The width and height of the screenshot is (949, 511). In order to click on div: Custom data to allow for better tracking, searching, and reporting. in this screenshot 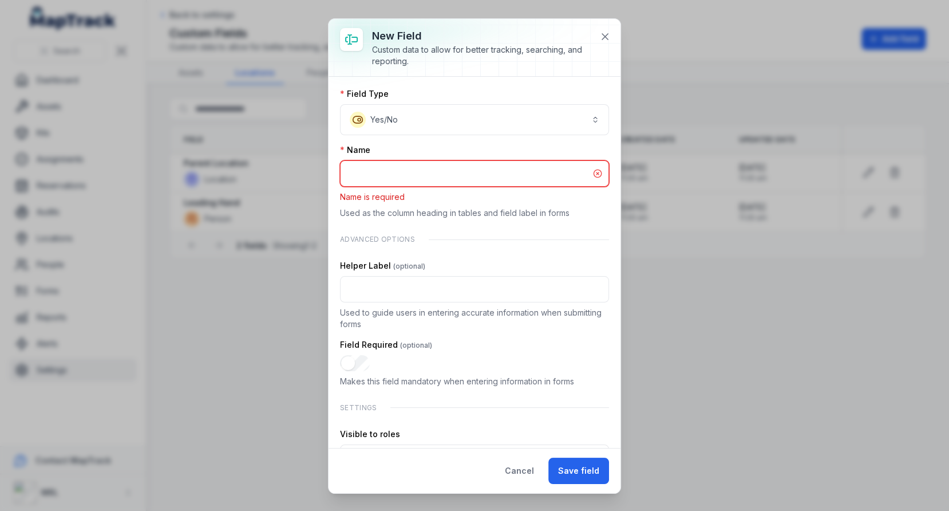, I will do `click(481, 56)`.